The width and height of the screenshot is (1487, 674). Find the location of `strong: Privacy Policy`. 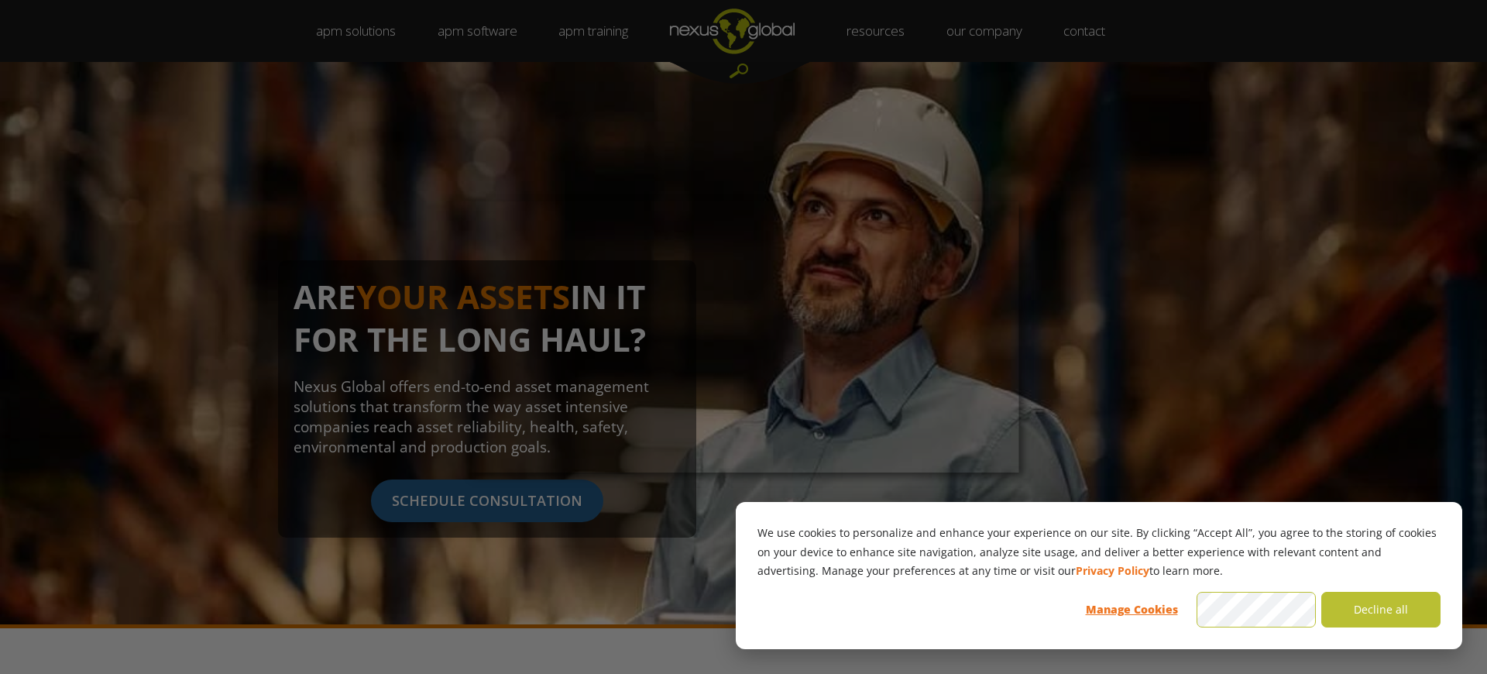

strong: Privacy Policy is located at coordinates (1112, 571).